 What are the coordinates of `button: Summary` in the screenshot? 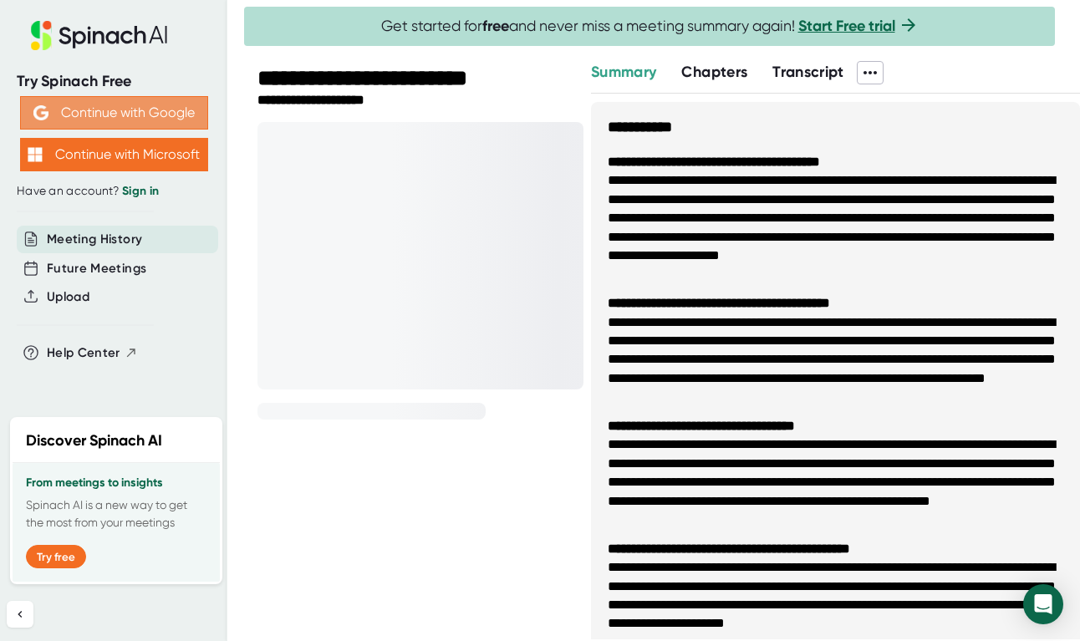 It's located at (624, 72).